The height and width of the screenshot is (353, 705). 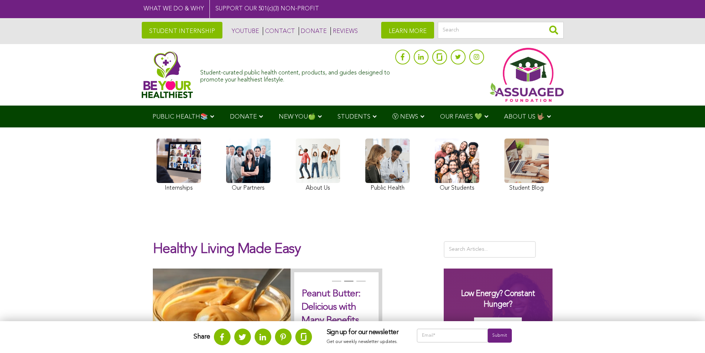 I want to click on div: Student-curated public health content, products, and guides designed to promote your healthiest l..., so click(x=296, y=75).